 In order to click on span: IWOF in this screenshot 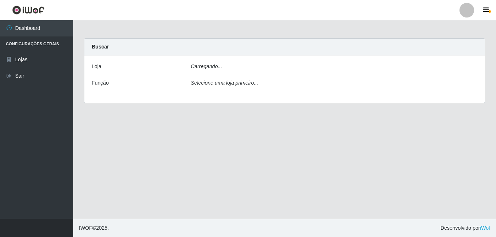, I will do `click(85, 228)`.